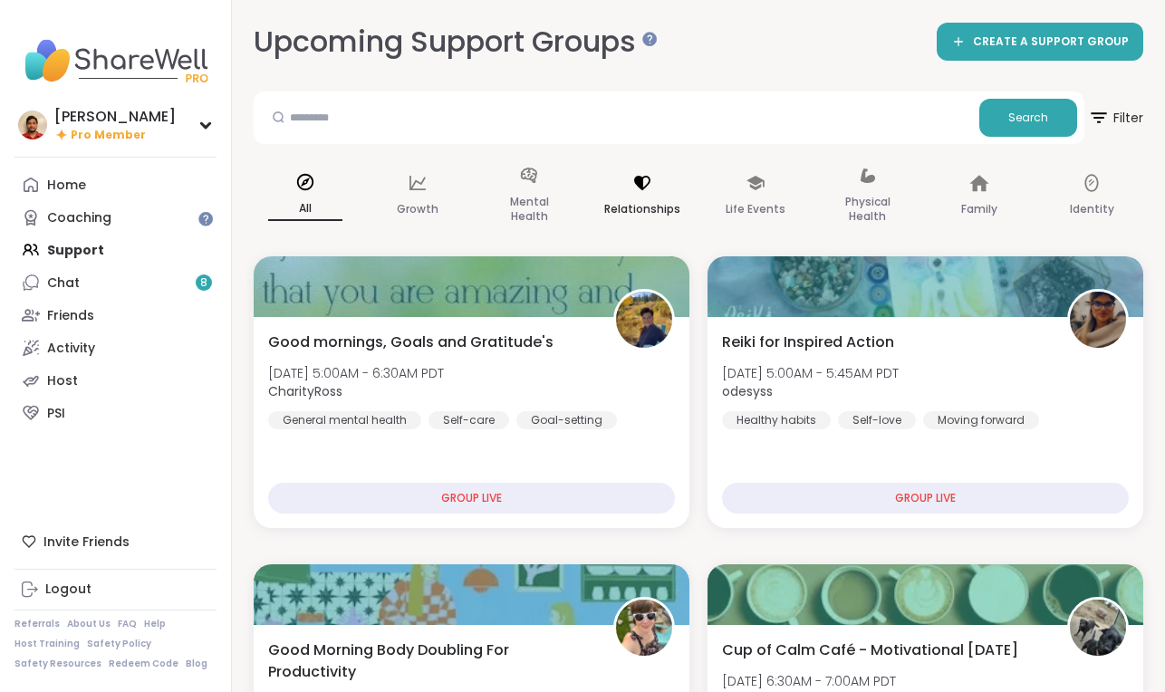  What do you see at coordinates (56, 414) in the screenshot?
I see `div: PSI` at bounding box center [56, 414].